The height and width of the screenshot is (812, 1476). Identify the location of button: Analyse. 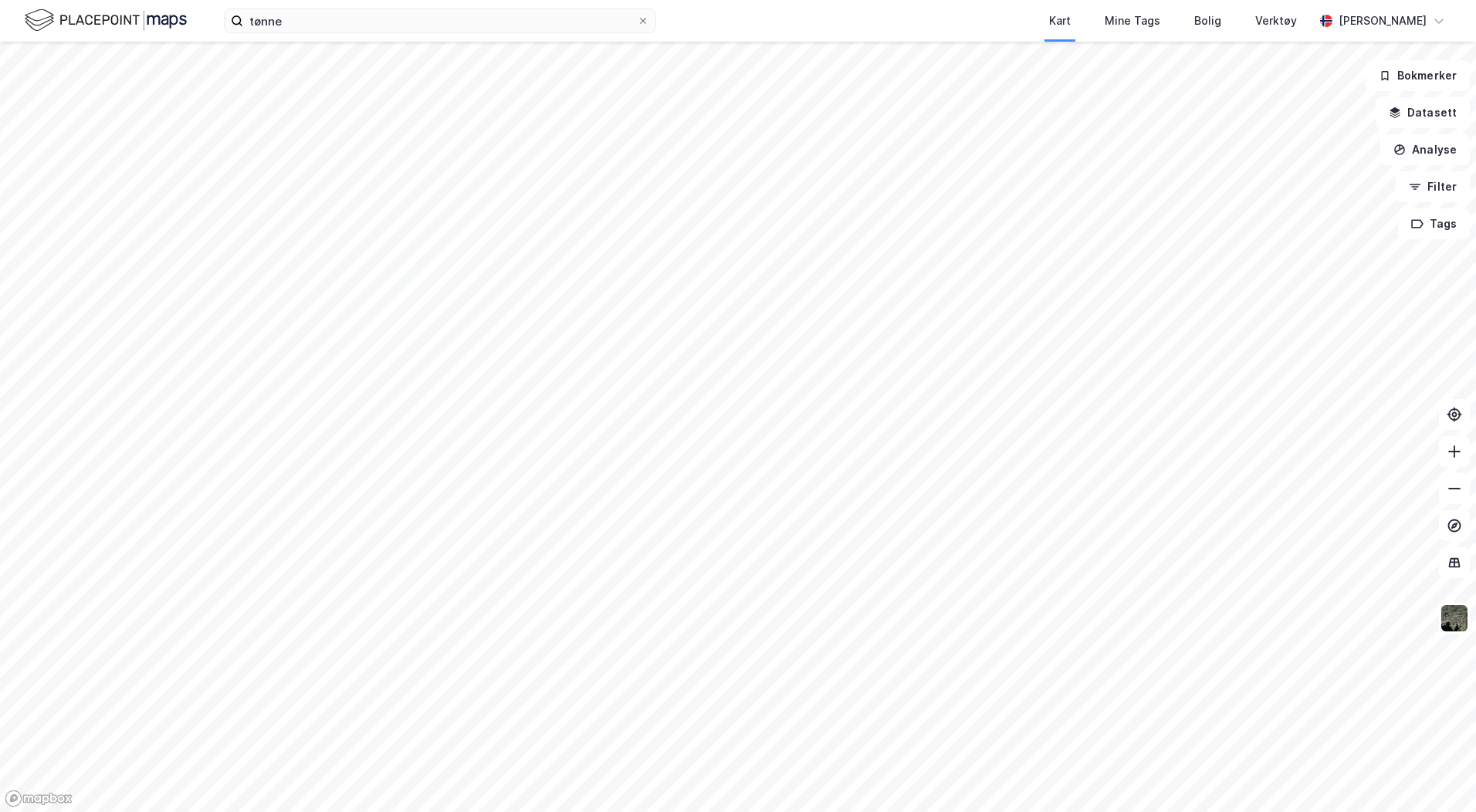
(1425, 150).